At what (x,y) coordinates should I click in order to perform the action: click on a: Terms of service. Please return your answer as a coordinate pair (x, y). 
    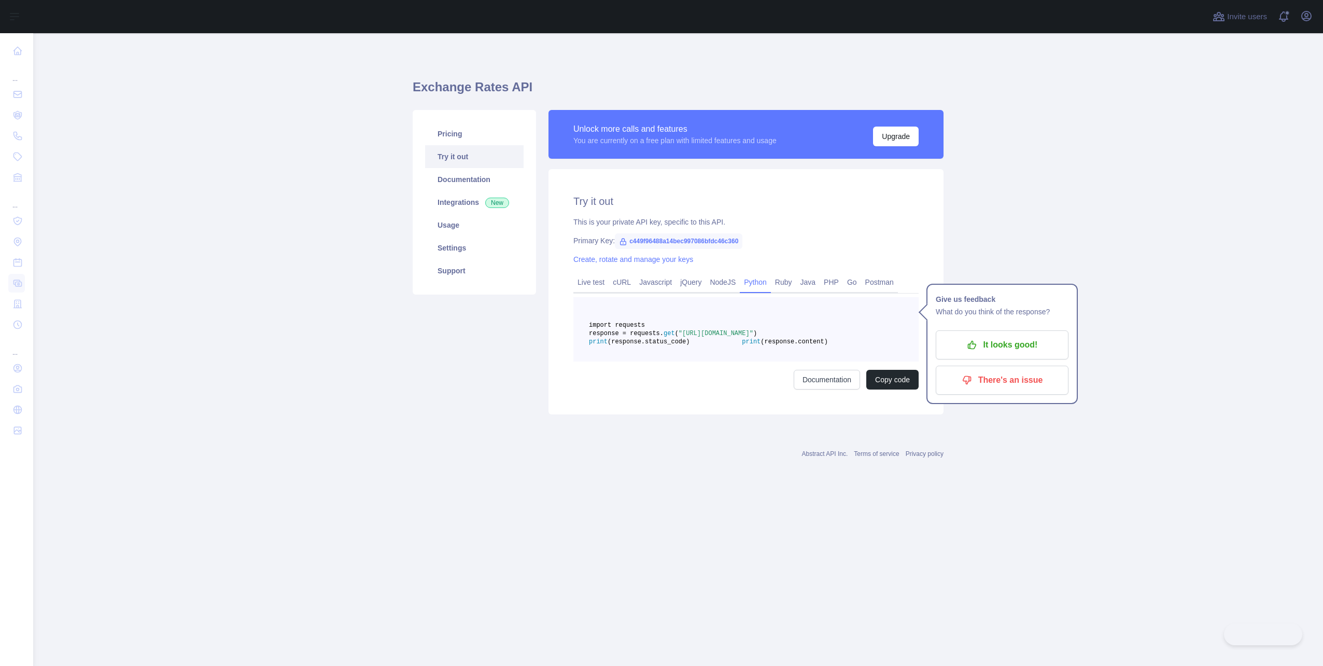
    Looking at the image, I should click on (876, 454).